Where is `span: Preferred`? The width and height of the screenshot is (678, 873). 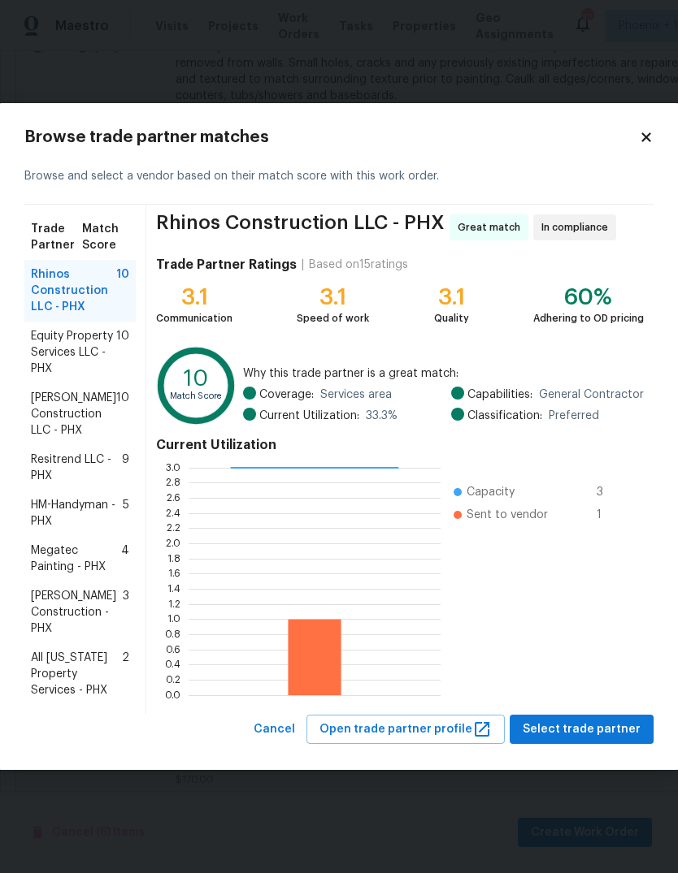 span: Preferred is located at coordinates (574, 416).